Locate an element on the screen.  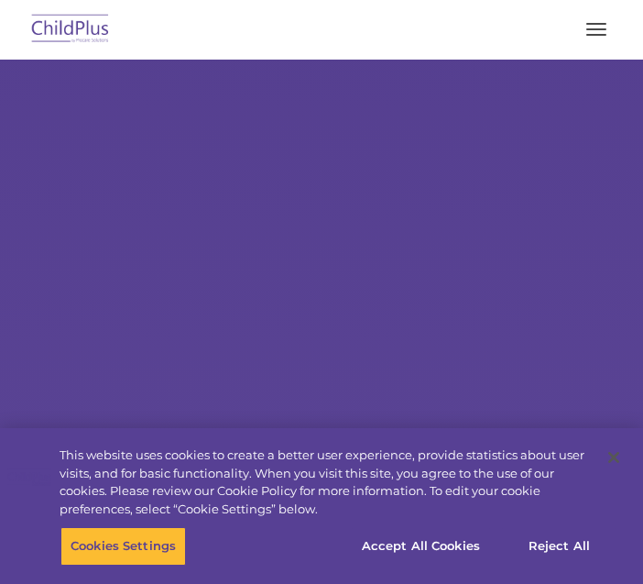
img: ChildPlus by Procare Solutions is located at coordinates (71, 29).